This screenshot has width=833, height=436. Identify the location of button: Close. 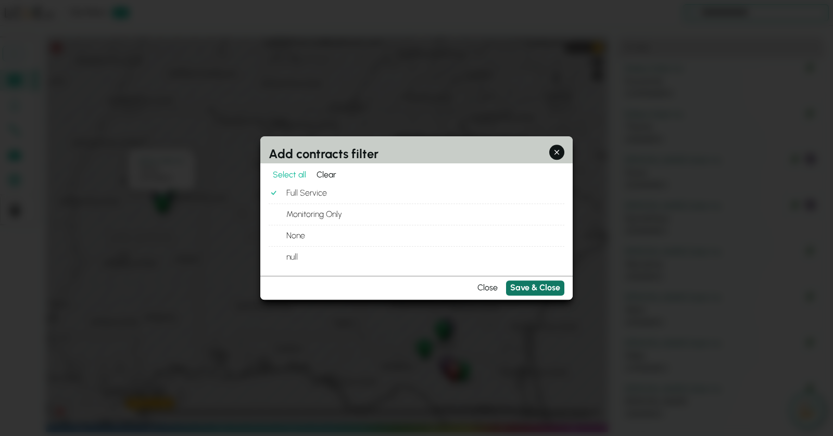
(488, 288).